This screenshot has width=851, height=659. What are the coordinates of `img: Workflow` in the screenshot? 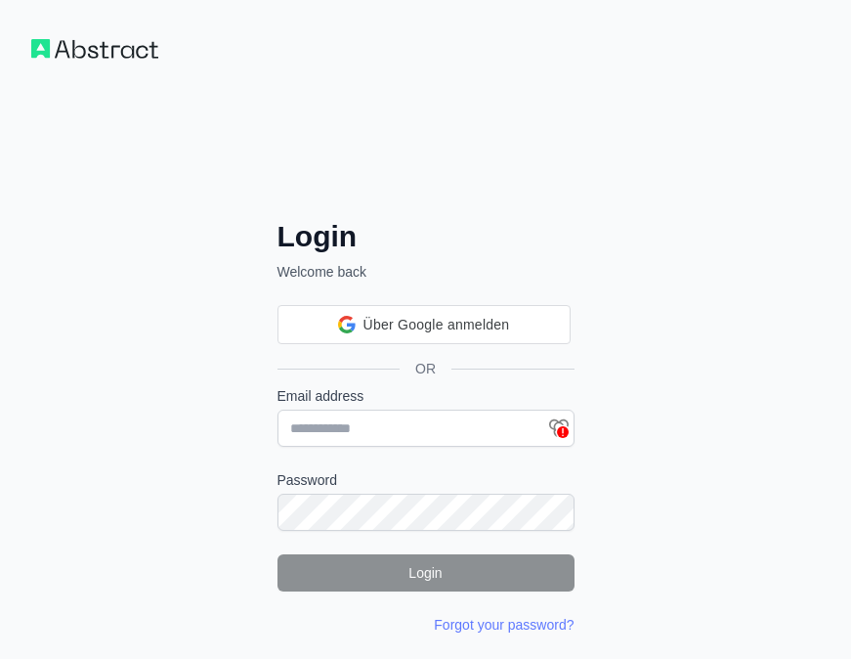 It's located at (95, 49).